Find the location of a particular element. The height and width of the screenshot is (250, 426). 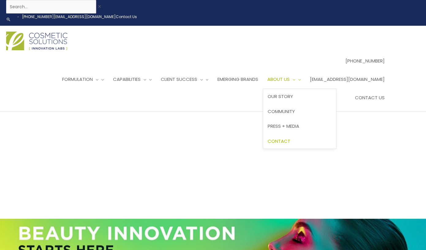

span: Press + Media is located at coordinates (283, 126).